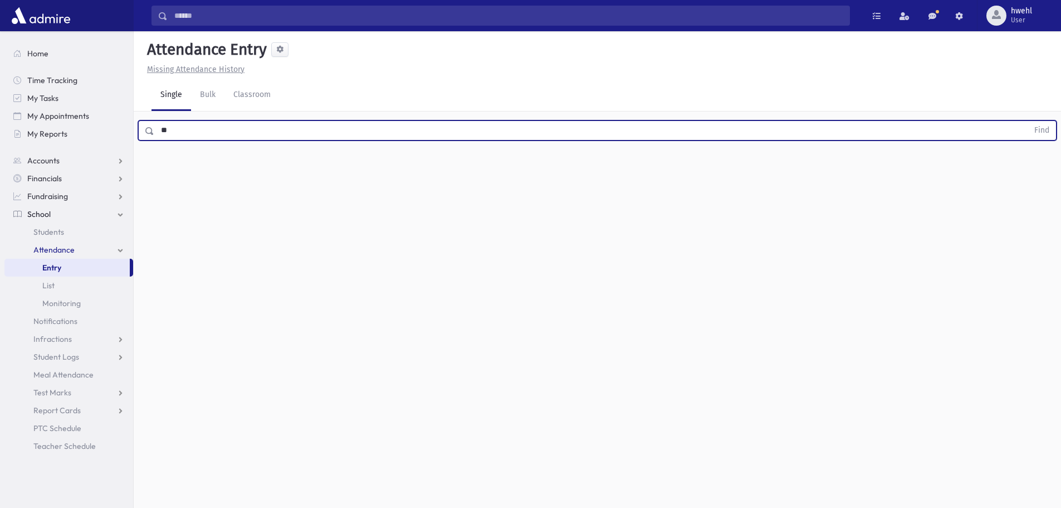 The width and height of the screenshot is (1061, 508). What do you see at coordinates (1022, 20) in the screenshot?
I see `span: User` at bounding box center [1022, 20].